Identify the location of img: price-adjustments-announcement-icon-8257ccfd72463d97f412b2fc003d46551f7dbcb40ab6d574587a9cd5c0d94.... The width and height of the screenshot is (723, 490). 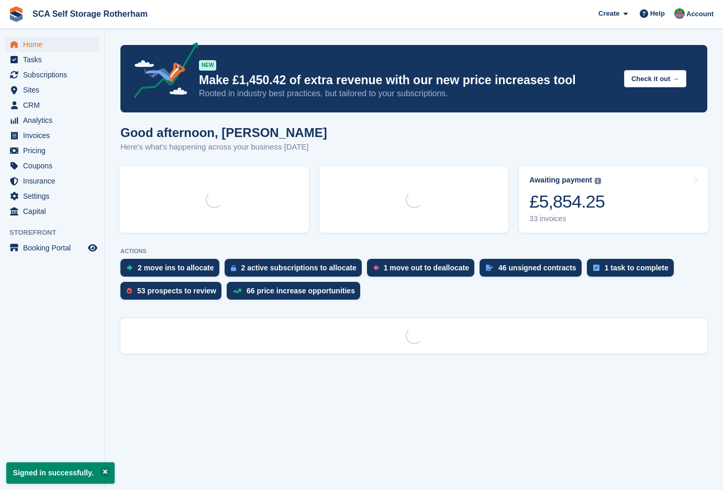
(162, 72).